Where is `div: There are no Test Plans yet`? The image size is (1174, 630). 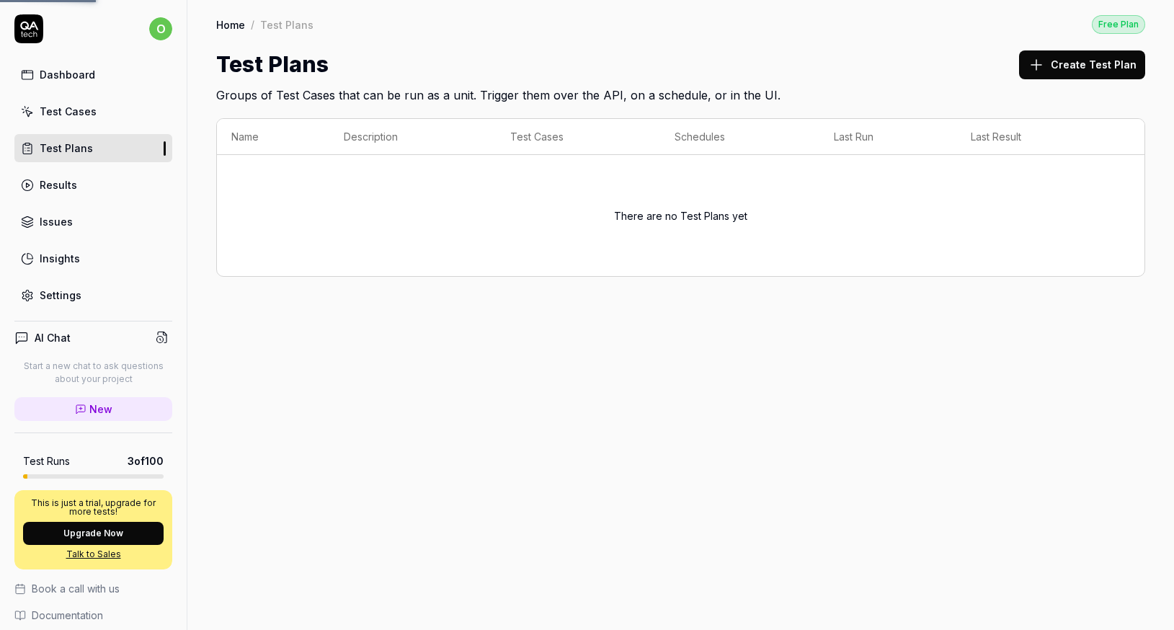
div: There are no Test Plans yet is located at coordinates (680, 215).